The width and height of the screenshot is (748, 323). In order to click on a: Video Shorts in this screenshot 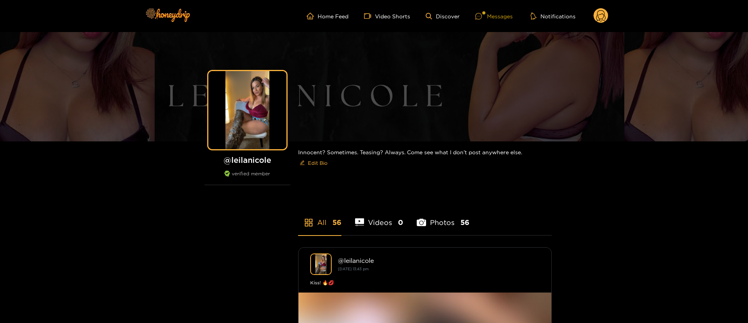, I will do `click(387, 16)`.